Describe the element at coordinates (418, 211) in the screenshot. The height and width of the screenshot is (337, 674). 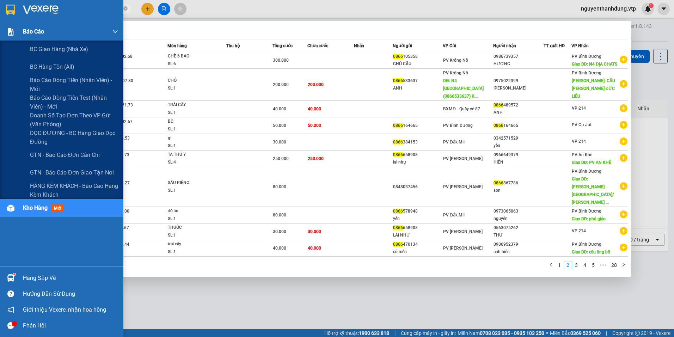
I see `div: 578948` at that location.